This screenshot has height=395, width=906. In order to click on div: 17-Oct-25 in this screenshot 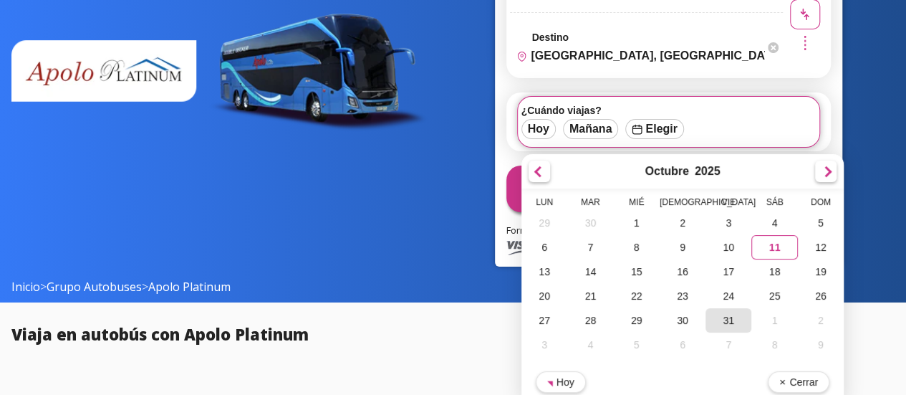, I will do `click(729, 272)`.